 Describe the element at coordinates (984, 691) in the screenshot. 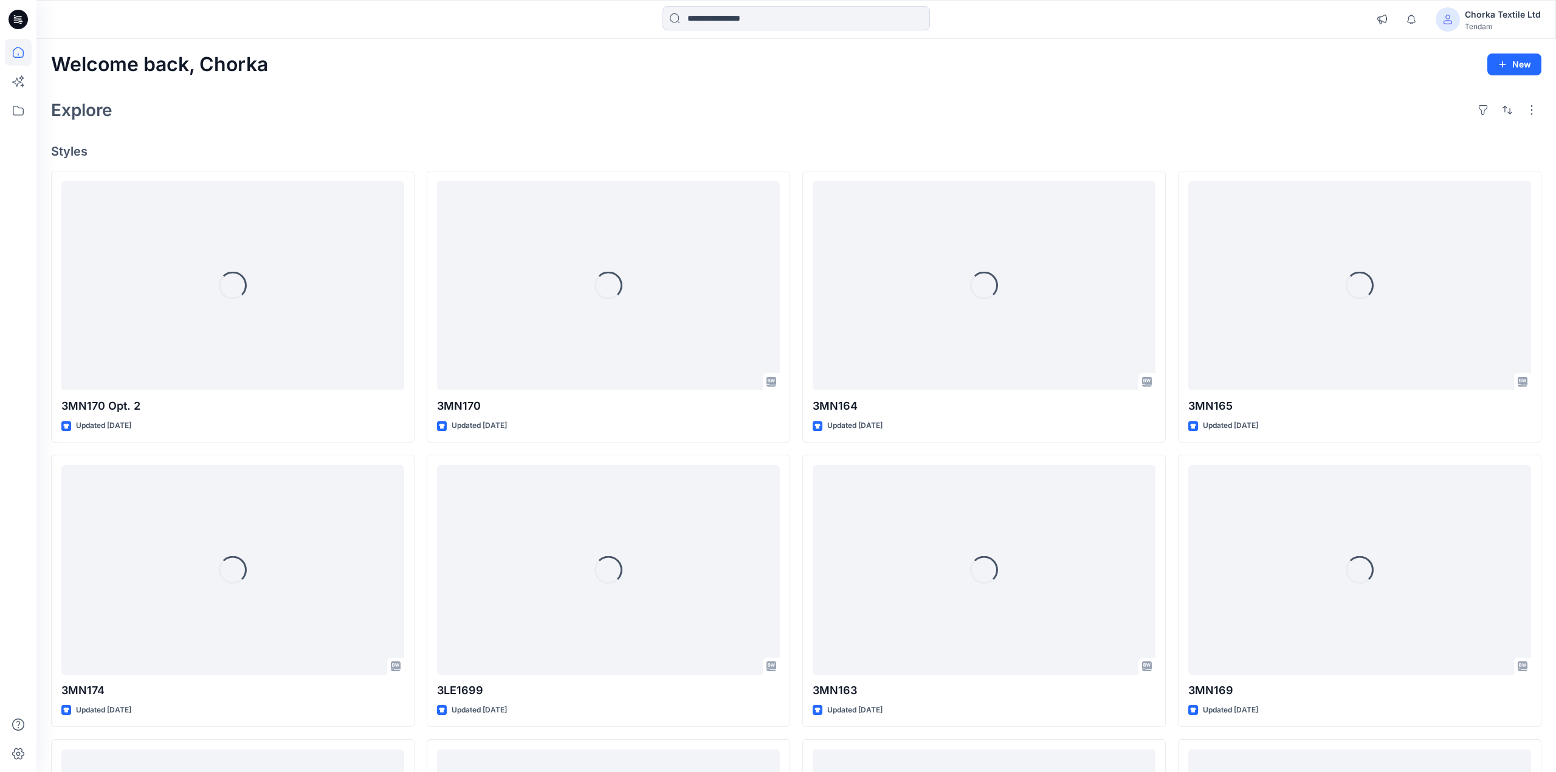

I see `p: 3MN163` at that location.